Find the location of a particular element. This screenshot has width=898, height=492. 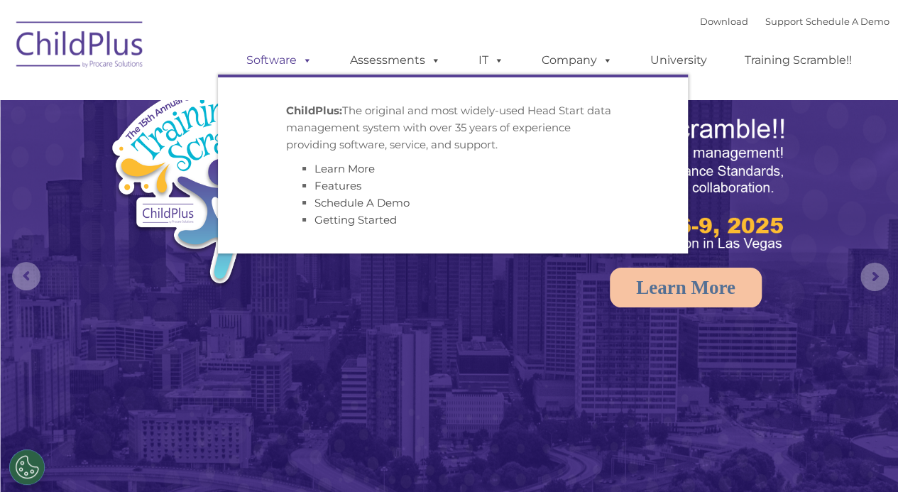

strong: ChildPlus: is located at coordinates (314, 110).